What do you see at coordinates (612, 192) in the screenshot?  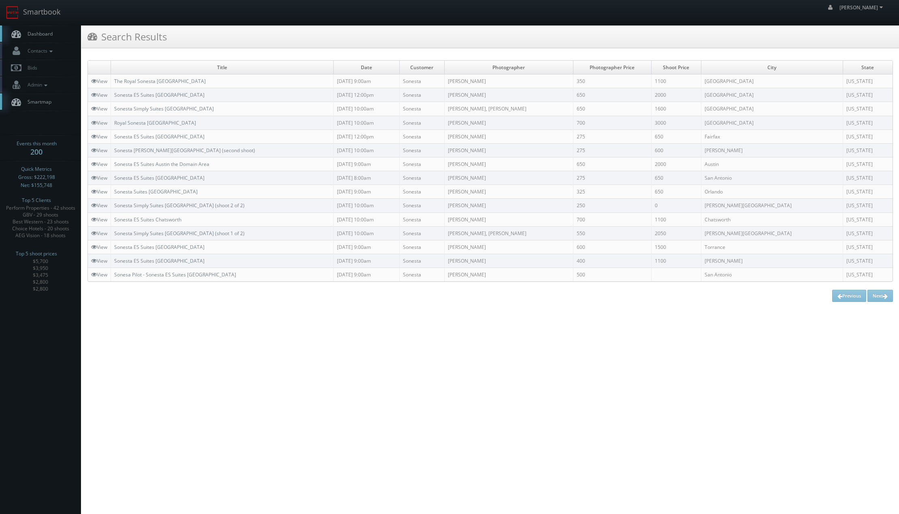 I see `td: 325` at bounding box center [612, 192].